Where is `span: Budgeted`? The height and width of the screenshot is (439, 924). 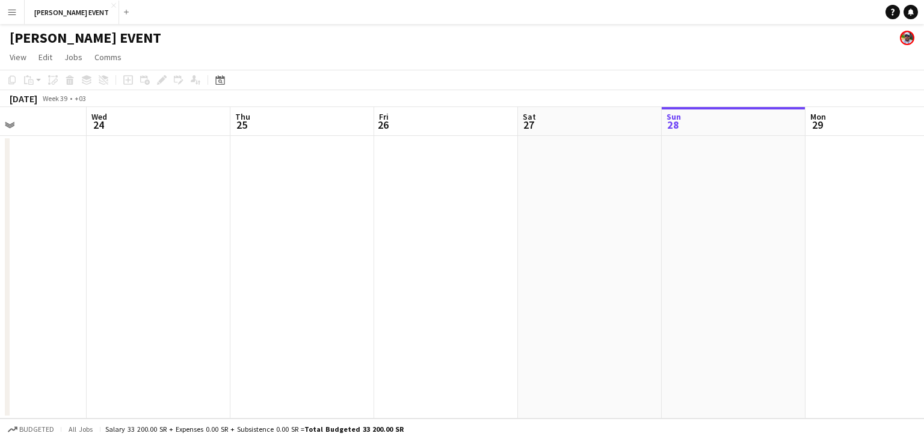
span: Budgeted is located at coordinates (37, 429).